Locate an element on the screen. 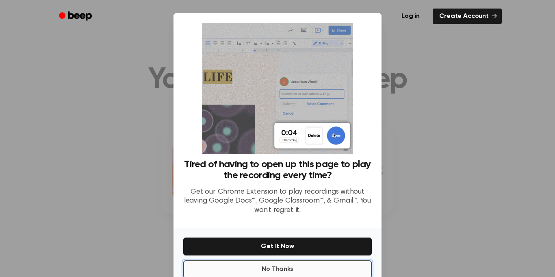 This screenshot has height=277, width=555. p: Get our Chrome Extension to play recordings without leaving Google Docs™, Google Classroom™, & Gm... is located at coordinates (278, 201).